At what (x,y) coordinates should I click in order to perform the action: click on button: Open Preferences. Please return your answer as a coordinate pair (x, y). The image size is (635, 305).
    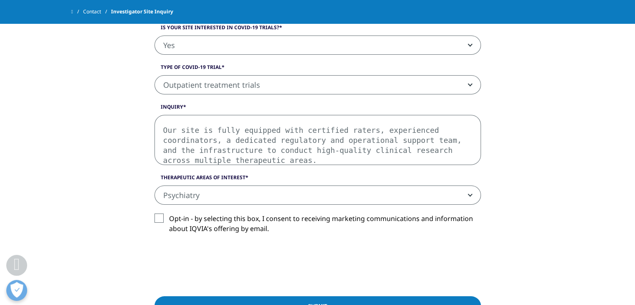
    Looking at the image, I should click on (17, 290).